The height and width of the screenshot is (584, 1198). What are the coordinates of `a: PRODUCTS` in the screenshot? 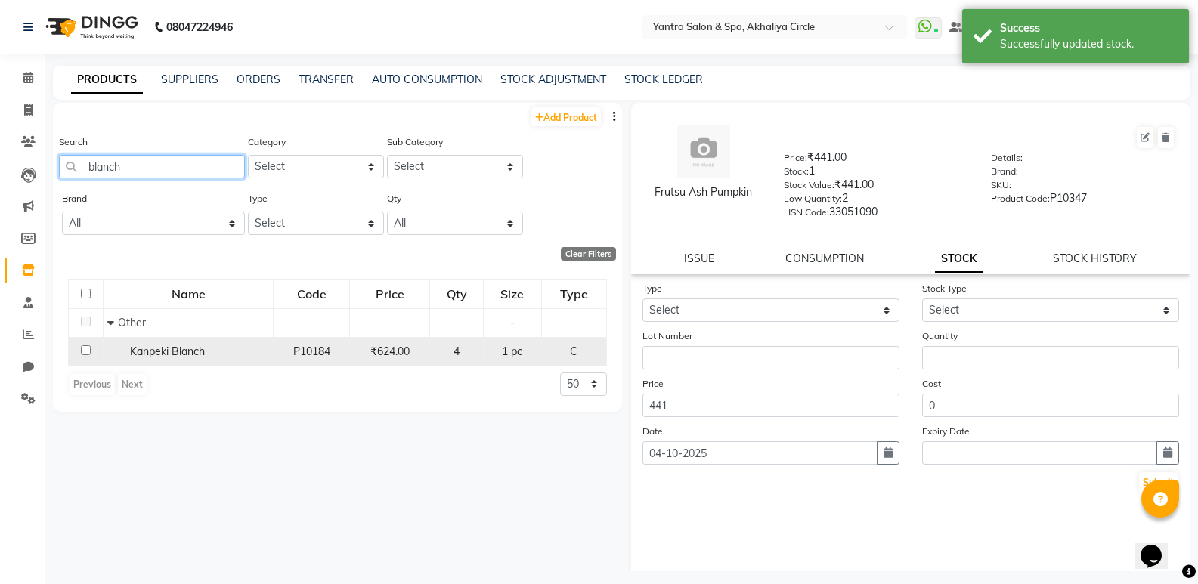 It's located at (107, 80).